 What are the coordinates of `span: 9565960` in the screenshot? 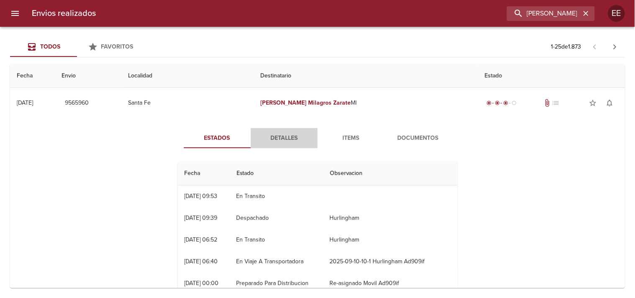 It's located at (77, 103).